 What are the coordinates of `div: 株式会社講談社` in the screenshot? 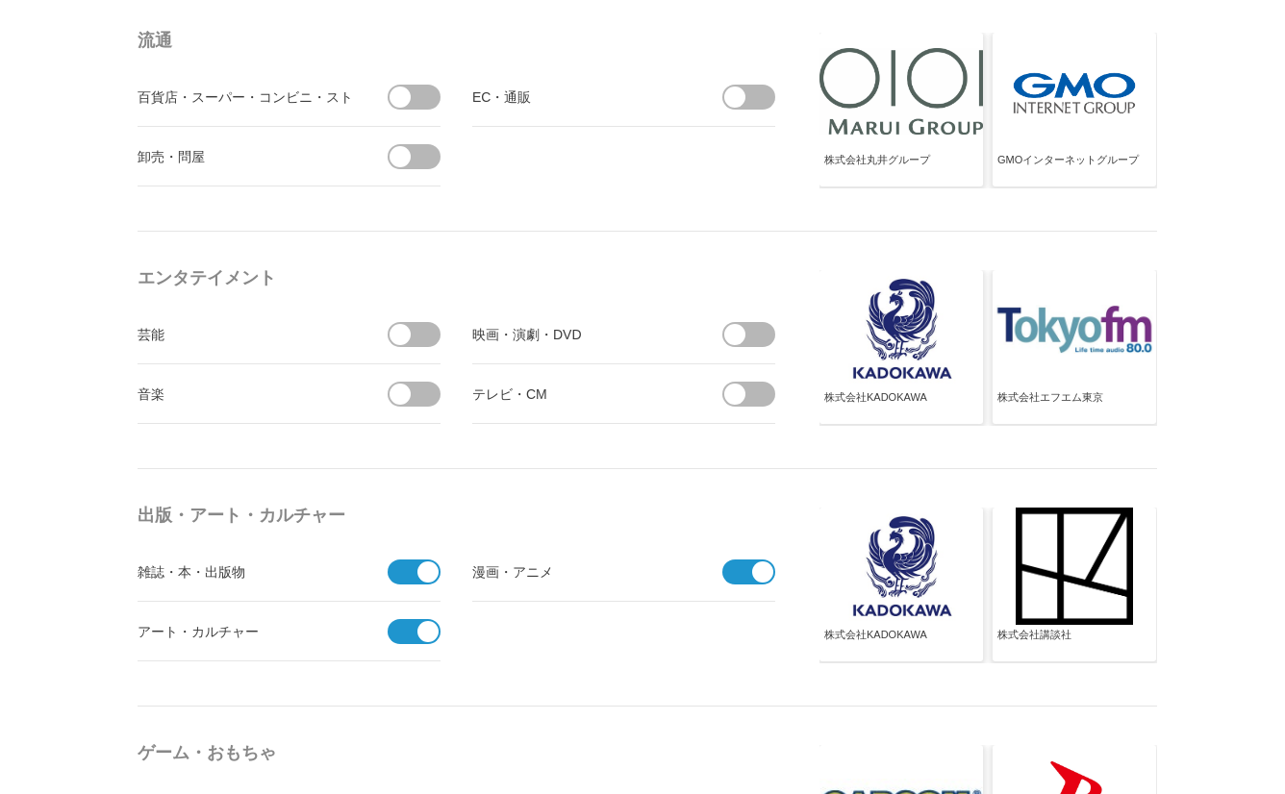 It's located at (1074, 643).